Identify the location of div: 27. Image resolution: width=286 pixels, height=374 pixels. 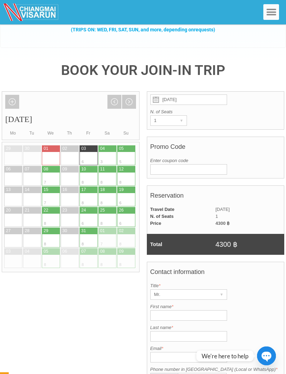
(8, 231).